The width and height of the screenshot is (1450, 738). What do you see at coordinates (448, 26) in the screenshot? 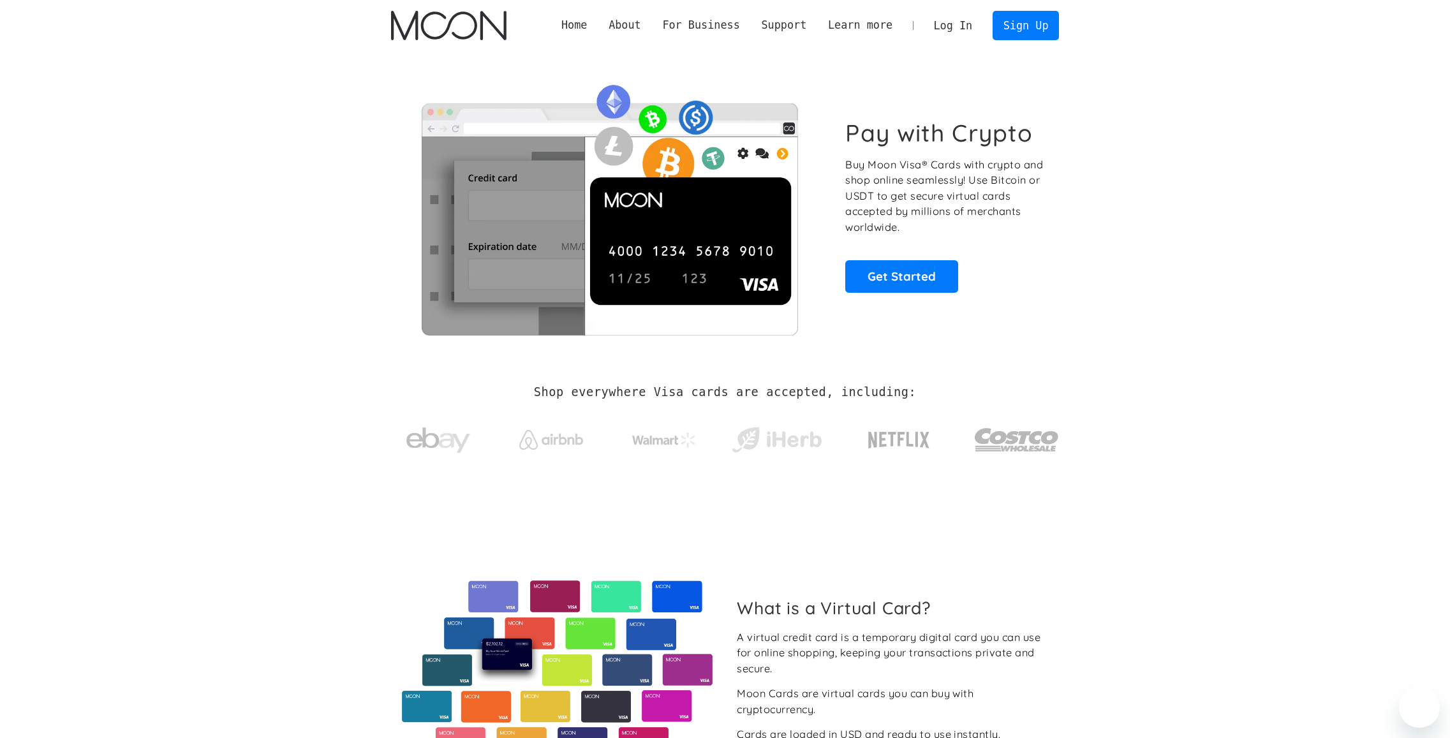
I see `img: Moon Logo` at bounding box center [448, 26].